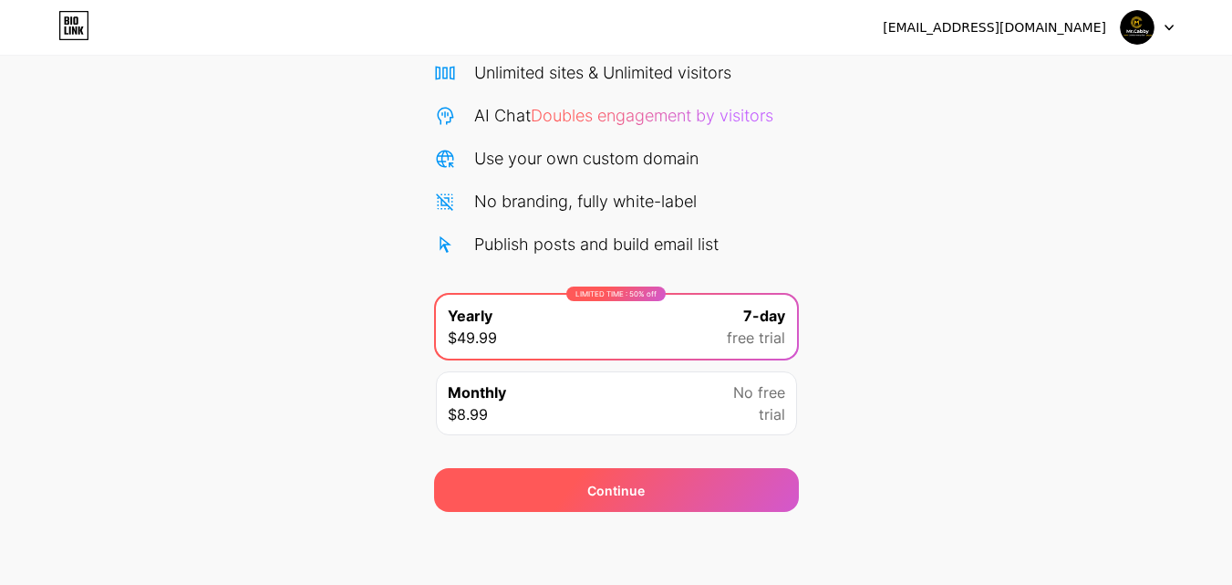 This screenshot has height=585, width=1232. Describe the element at coordinates (468, 414) in the screenshot. I see `span: $8.99` at that location.